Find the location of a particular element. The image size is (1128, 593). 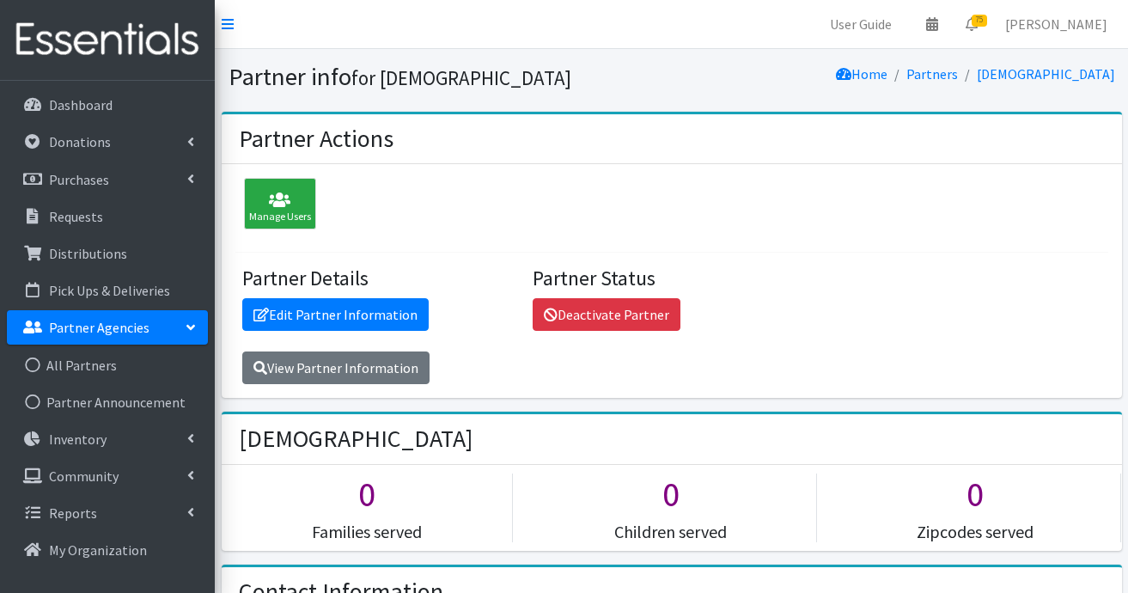

h5: Families served is located at coordinates (367, 532).